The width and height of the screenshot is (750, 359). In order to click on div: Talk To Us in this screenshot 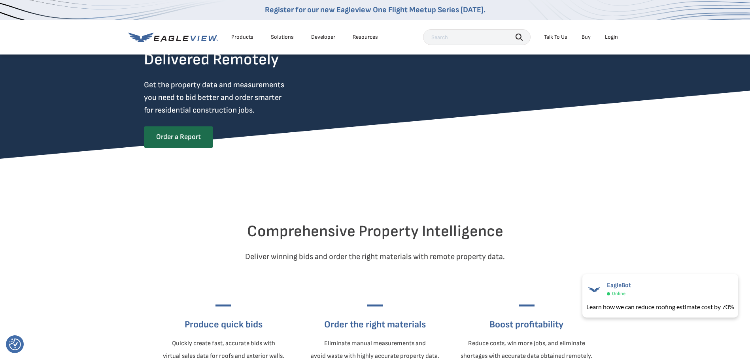, I will do `click(555, 37)`.